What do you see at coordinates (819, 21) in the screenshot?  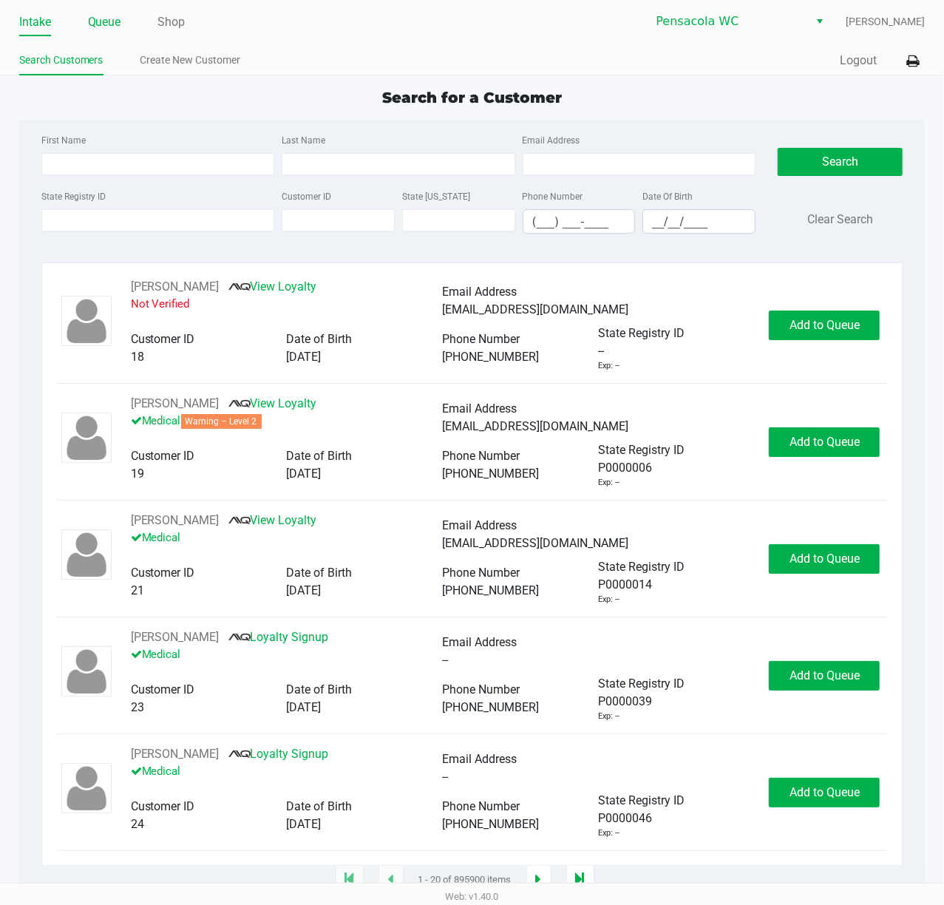 I see `button: Select` at bounding box center [819, 21].